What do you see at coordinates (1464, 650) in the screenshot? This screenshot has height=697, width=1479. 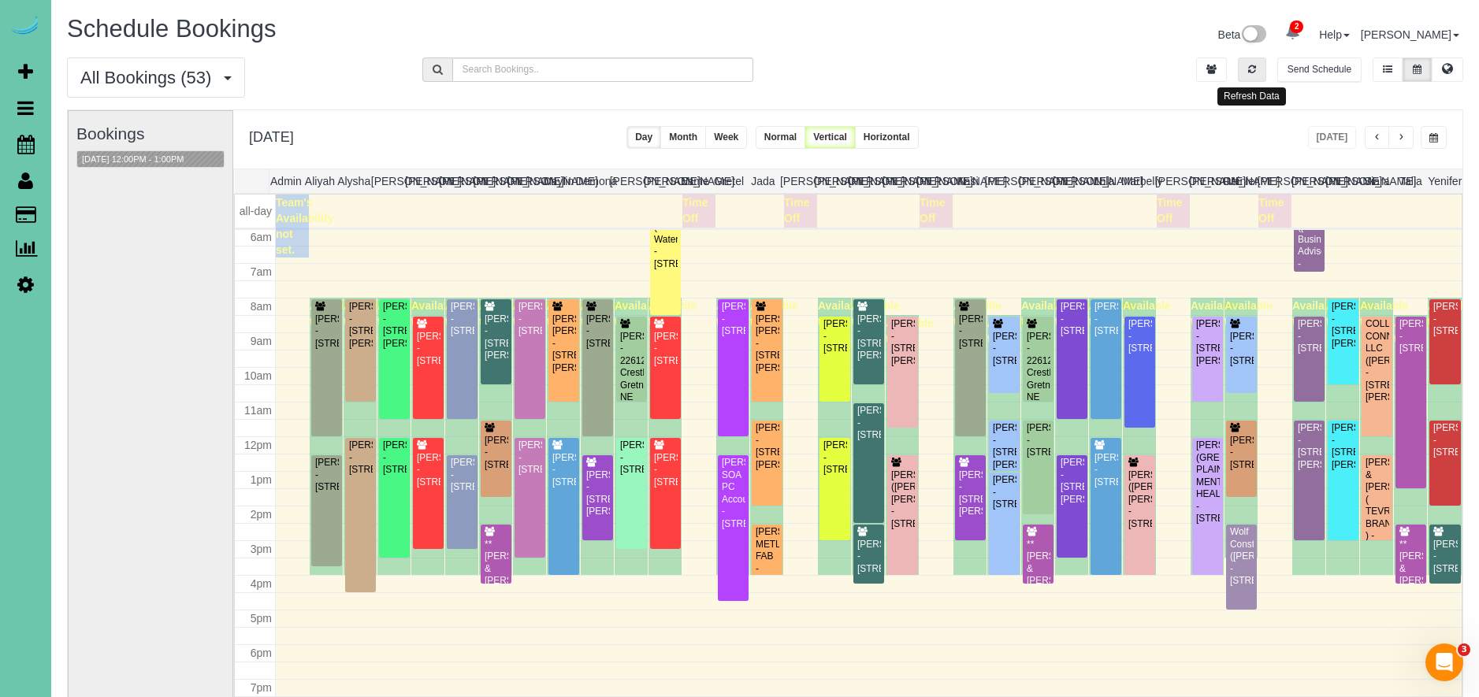 I see `span: 3` at bounding box center [1464, 650].